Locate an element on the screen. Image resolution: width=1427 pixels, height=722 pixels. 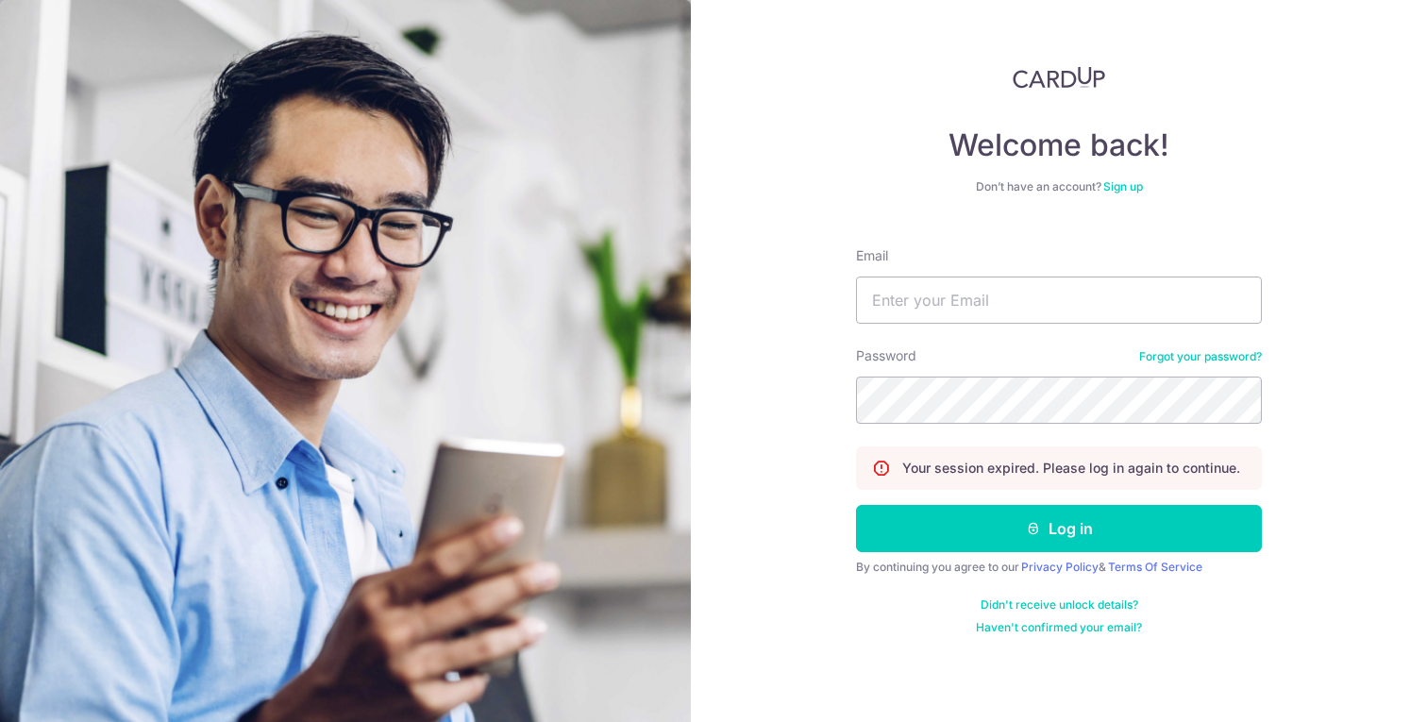
a: Forgot your password? is located at coordinates (1200, 357).